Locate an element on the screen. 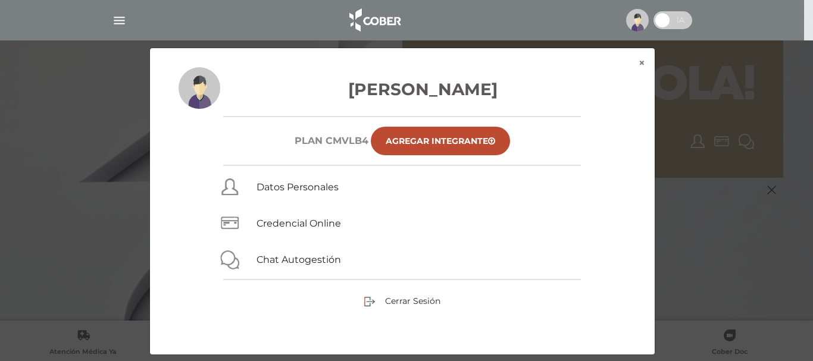  a: Datos Personales is located at coordinates (298, 187).